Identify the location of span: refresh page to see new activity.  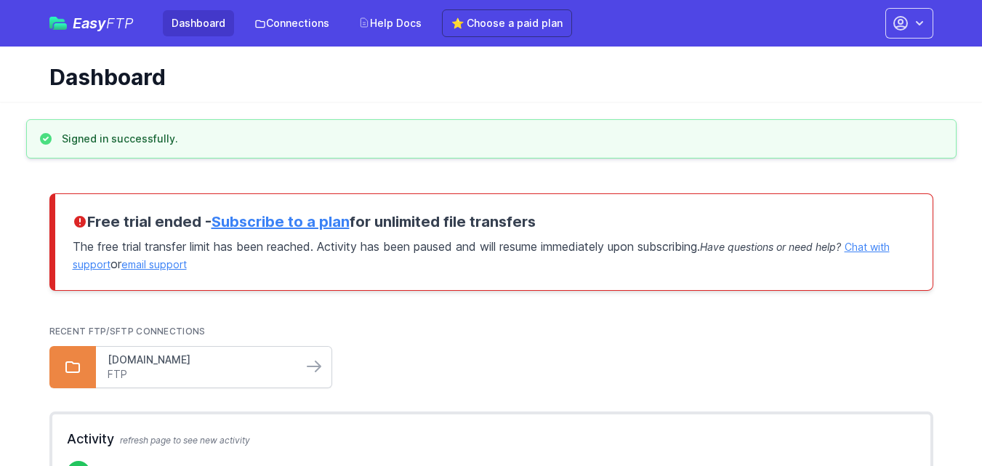
(185, 440).